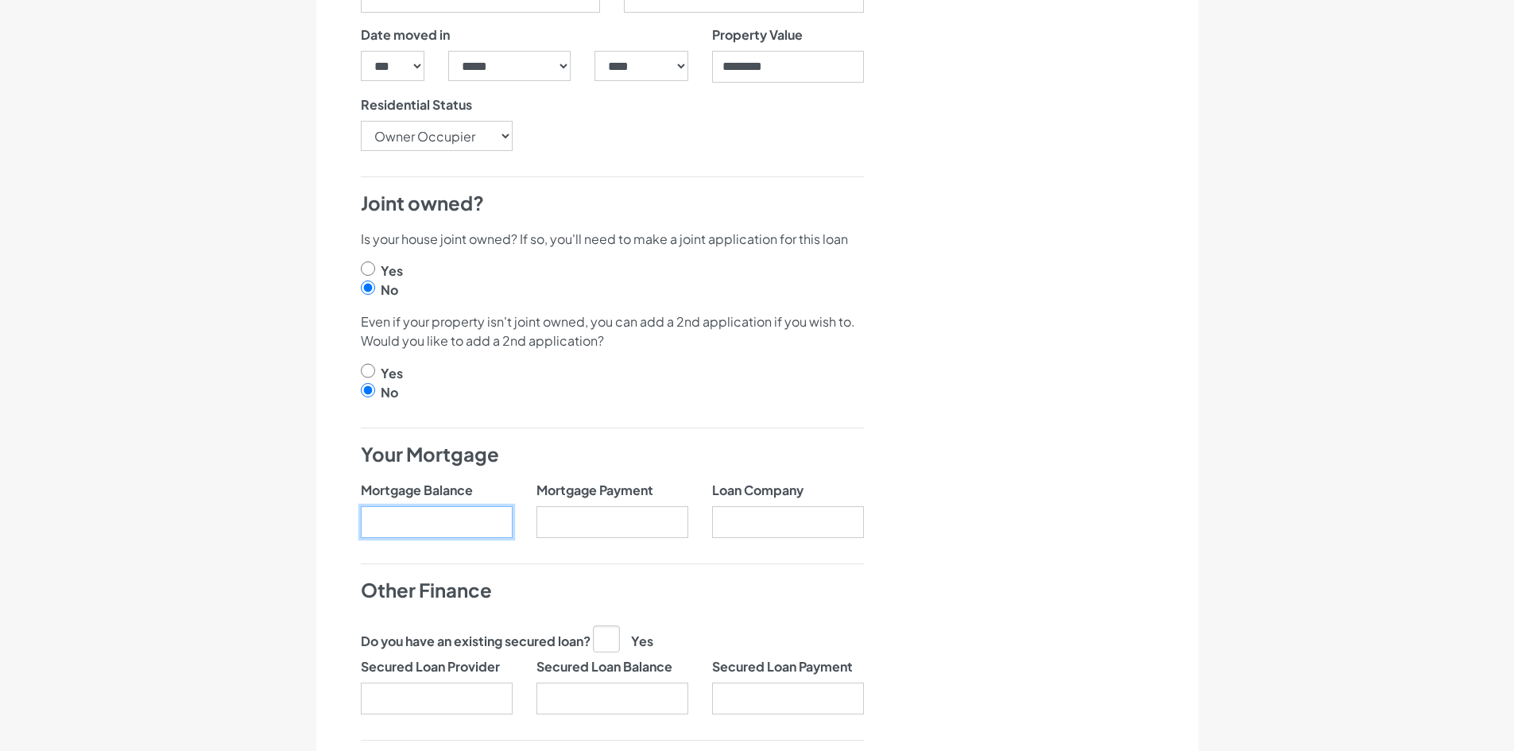 The image size is (1514, 751). I want to click on label: Do you have an existing secured loan?, so click(475, 641).